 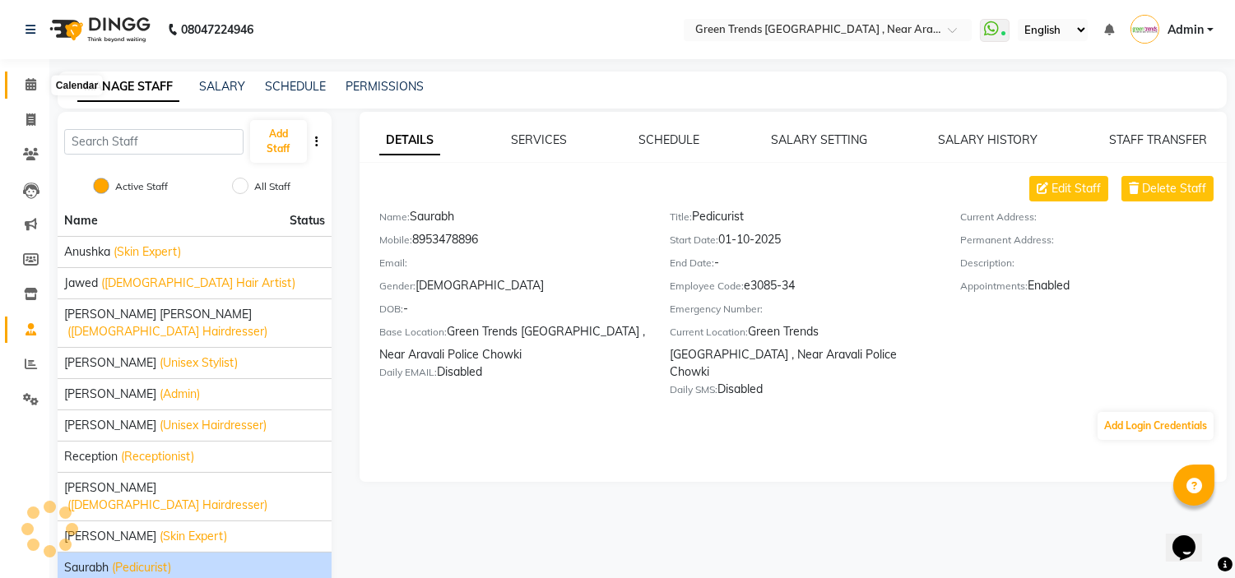 What do you see at coordinates (995, 286) in the screenshot?
I see `label: Appointments:` at bounding box center [995, 286].